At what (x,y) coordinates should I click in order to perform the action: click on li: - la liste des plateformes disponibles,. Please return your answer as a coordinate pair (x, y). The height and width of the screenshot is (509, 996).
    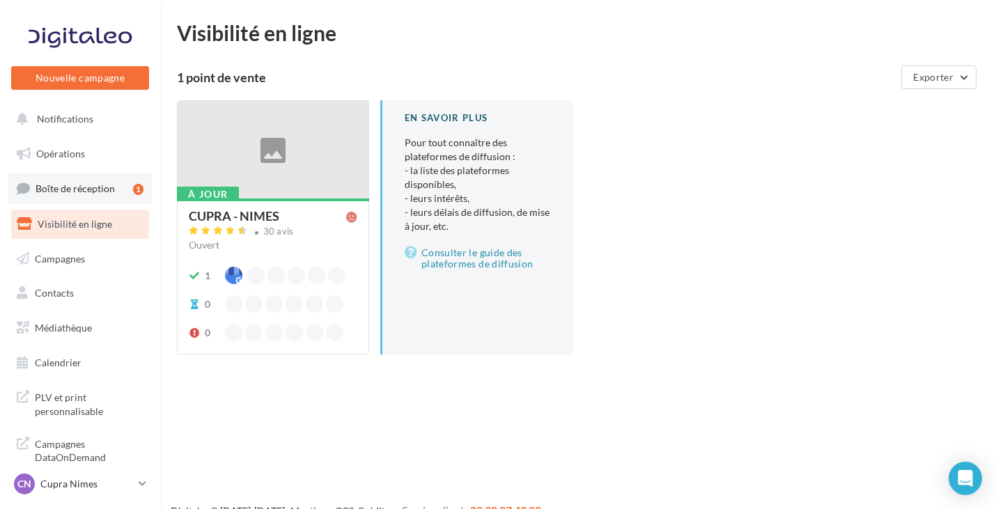
    Looking at the image, I should click on (477, 178).